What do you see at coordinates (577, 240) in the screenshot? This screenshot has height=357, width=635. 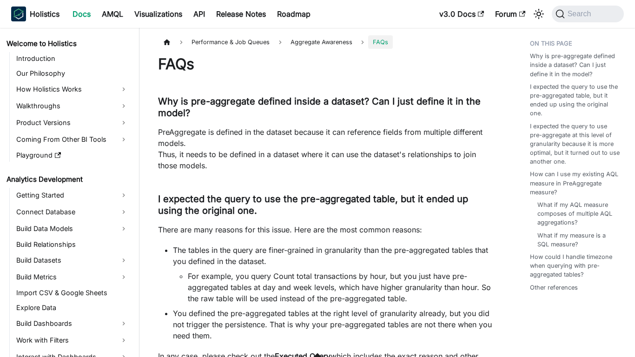 I see `a: What if my measure is a SQL measure?` at bounding box center [577, 240].